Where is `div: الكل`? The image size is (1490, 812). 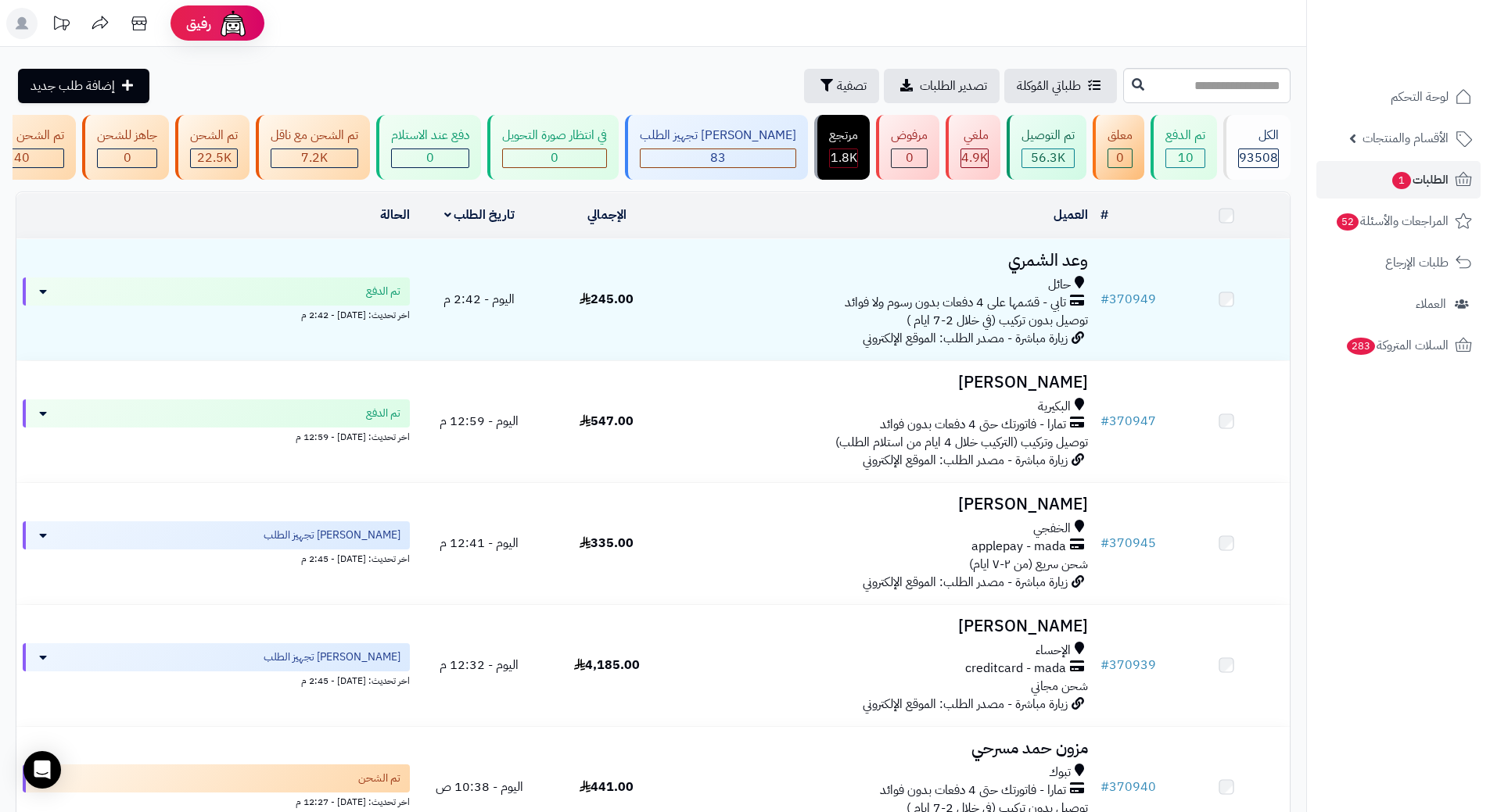
div: الكل is located at coordinates (1258, 136).